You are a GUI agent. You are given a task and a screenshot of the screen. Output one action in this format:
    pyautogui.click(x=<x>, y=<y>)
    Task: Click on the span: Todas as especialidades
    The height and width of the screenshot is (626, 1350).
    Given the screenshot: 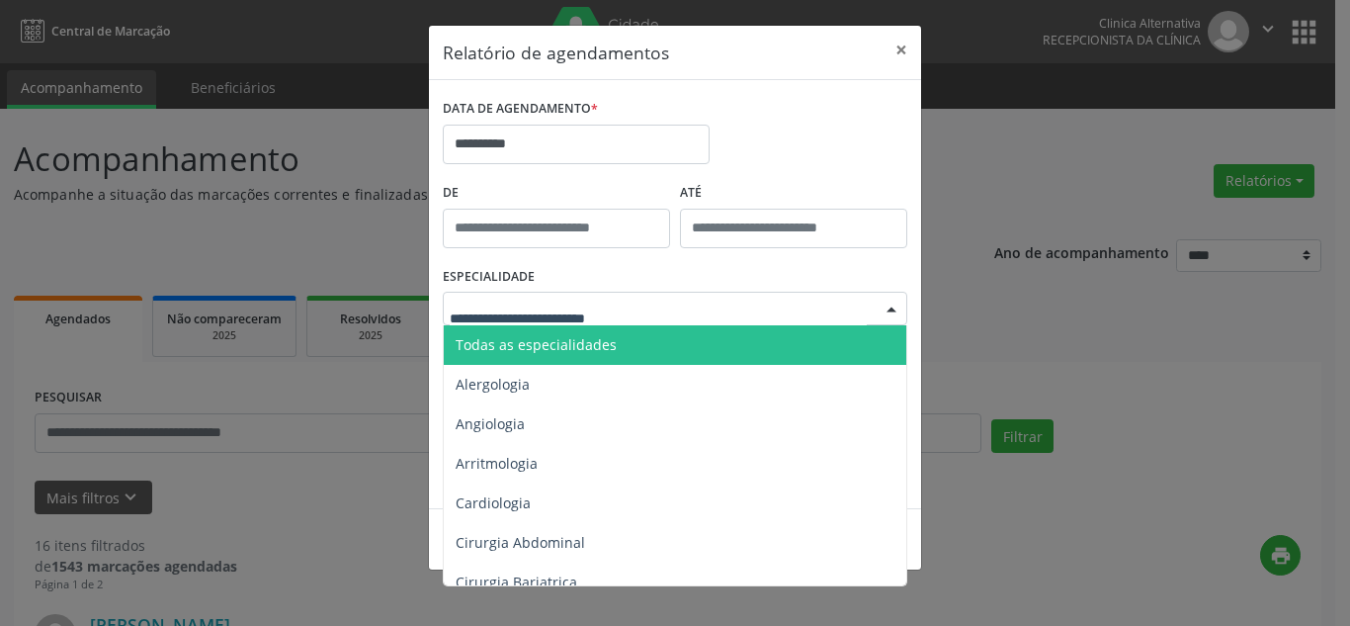 What is the action you would take?
    pyautogui.click(x=536, y=344)
    